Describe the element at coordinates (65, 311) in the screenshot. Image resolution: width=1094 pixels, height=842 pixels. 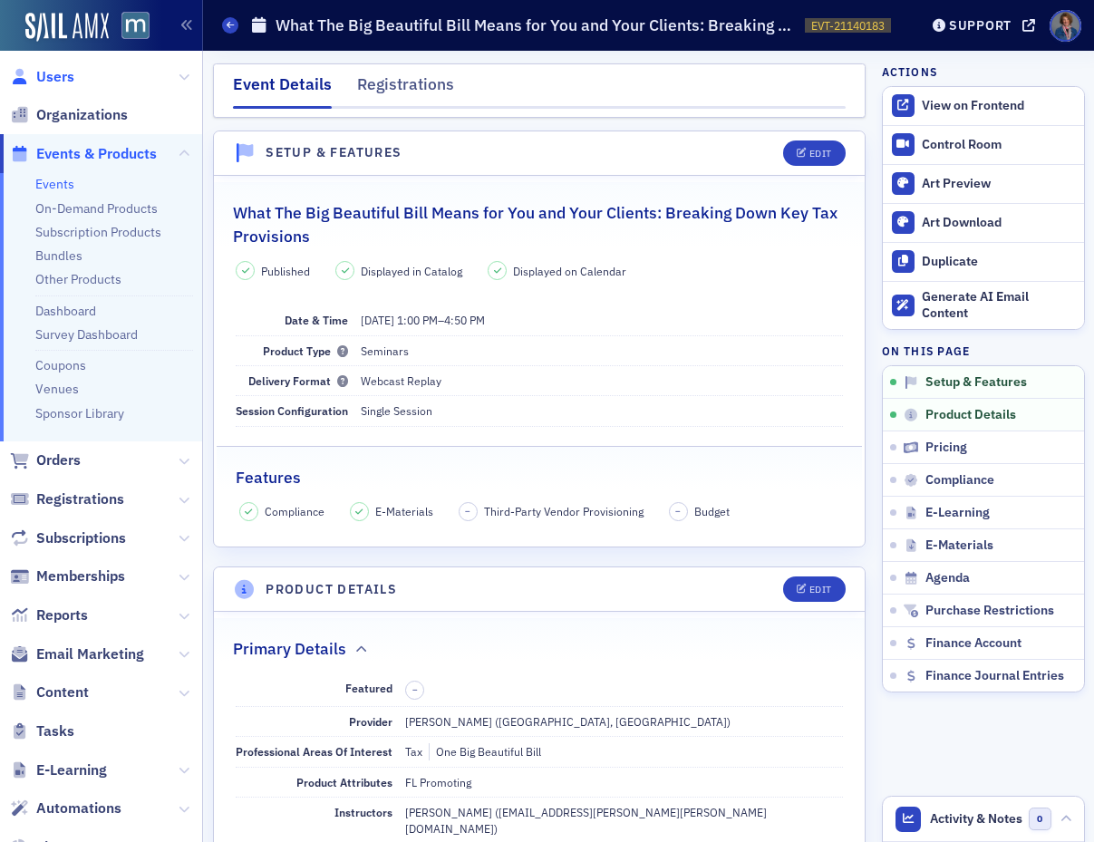
I see `a: Dashboard` at that location.